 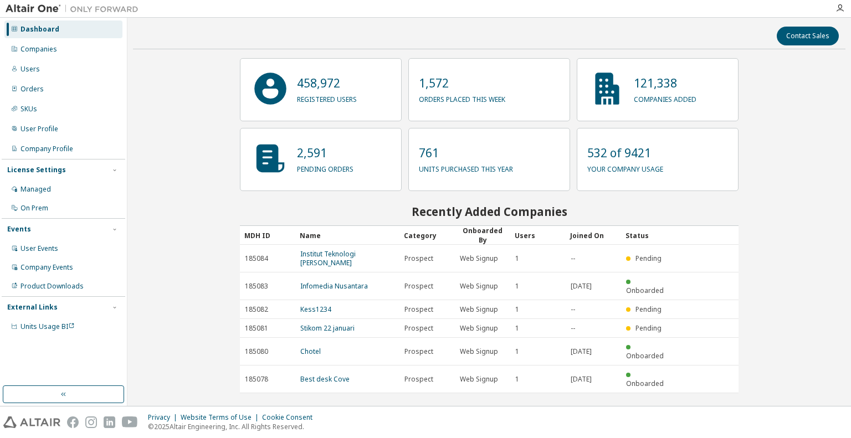 What do you see at coordinates (462, 83) in the screenshot?
I see `p: 1,572` at bounding box center [462, 83].